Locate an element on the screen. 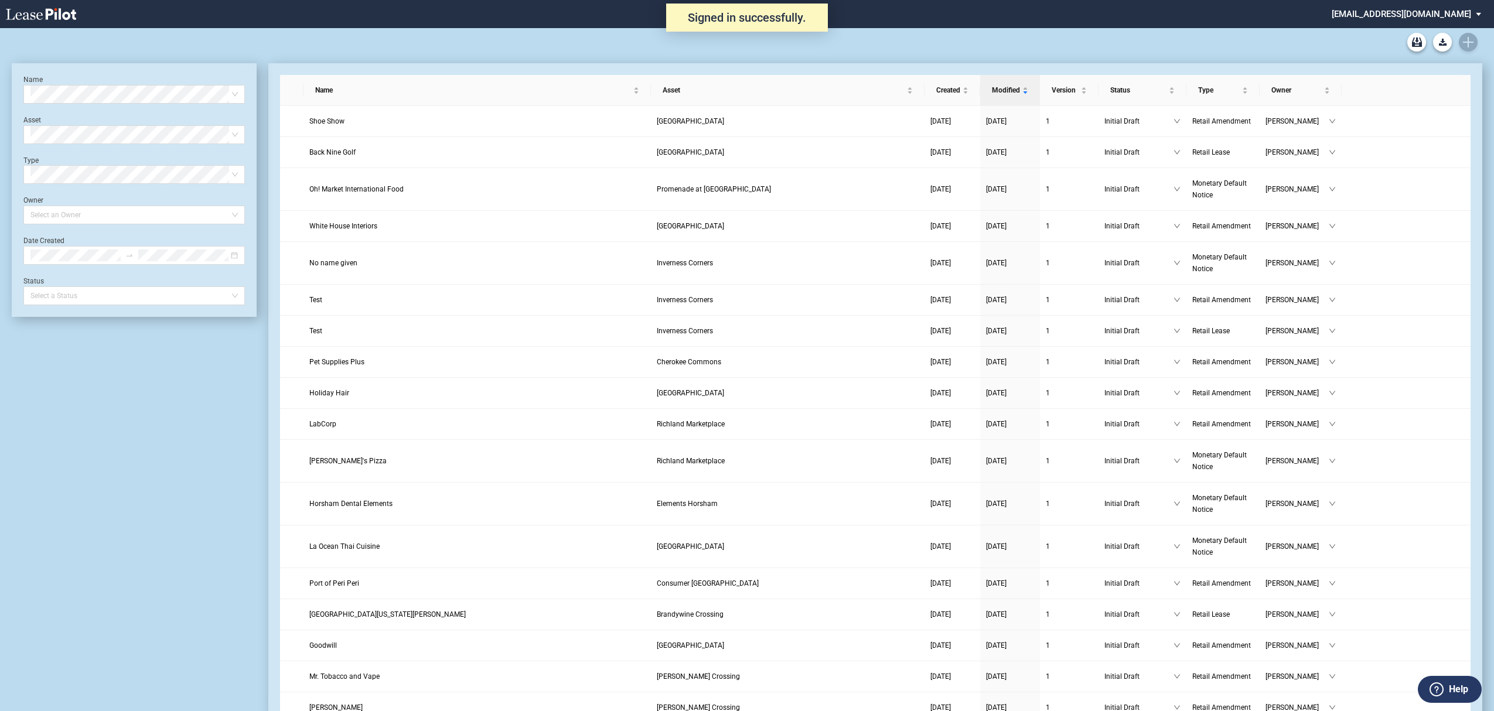  a: Monetary Default Notice is located at coordinates (1223, 461).